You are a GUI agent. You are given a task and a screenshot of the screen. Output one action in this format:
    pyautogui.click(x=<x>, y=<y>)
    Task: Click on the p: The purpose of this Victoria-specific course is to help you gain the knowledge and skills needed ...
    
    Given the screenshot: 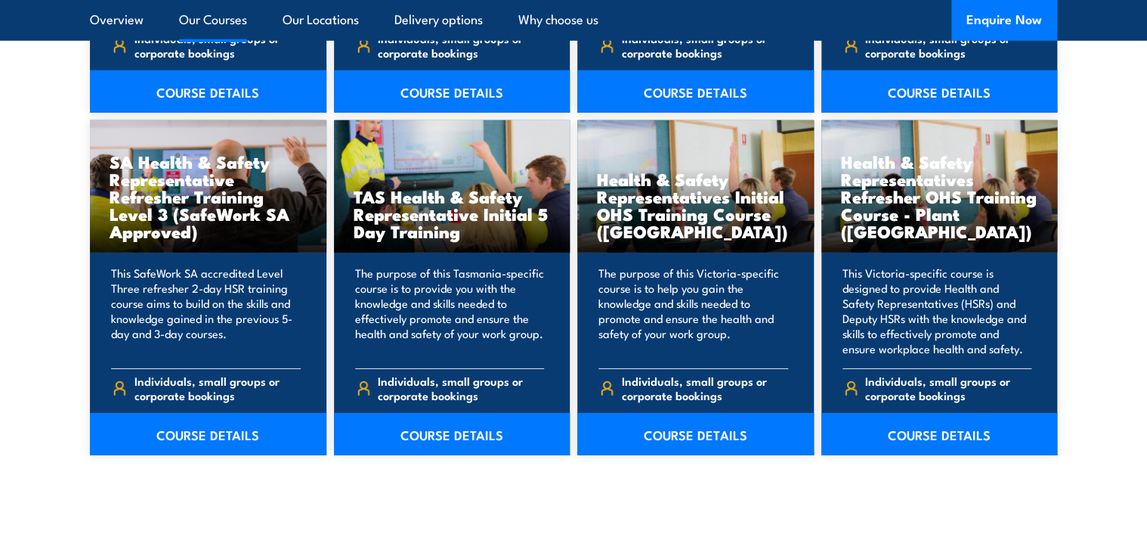 What is the action you would take?
    pyautogui.click(x=693, y=311)
    